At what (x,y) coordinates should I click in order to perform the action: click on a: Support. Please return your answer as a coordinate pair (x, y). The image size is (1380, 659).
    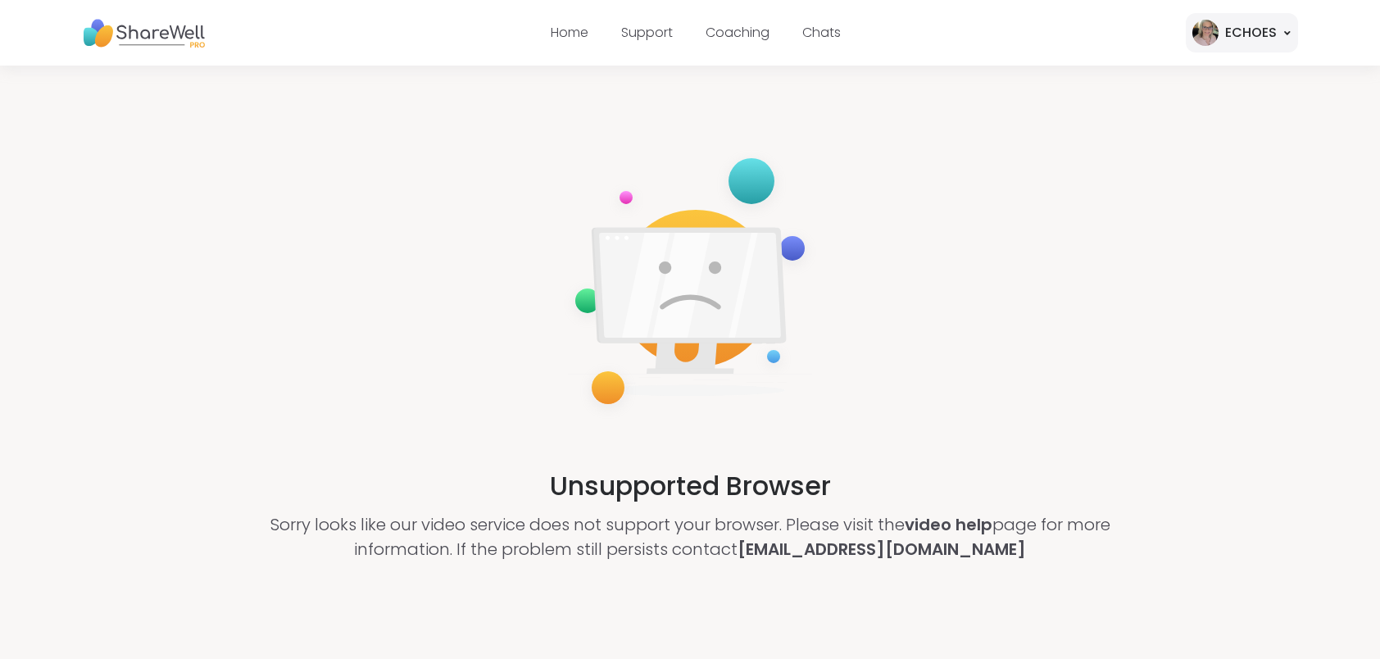
    Looking at the image, I should click on (646, 32).